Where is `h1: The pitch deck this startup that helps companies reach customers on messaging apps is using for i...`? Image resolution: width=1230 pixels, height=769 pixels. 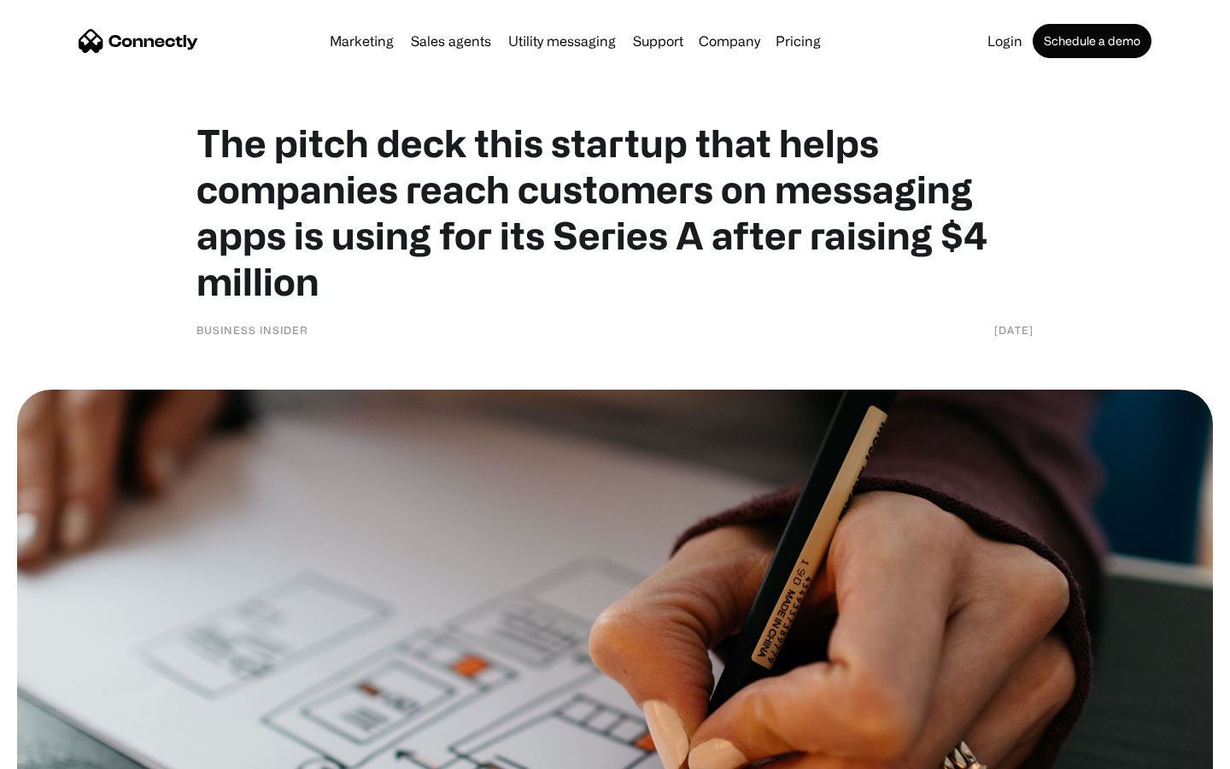
h1: The pitch deck this startup that helps companies reach customers on messaging apps is using for i... is located at coordinates (615, 212).